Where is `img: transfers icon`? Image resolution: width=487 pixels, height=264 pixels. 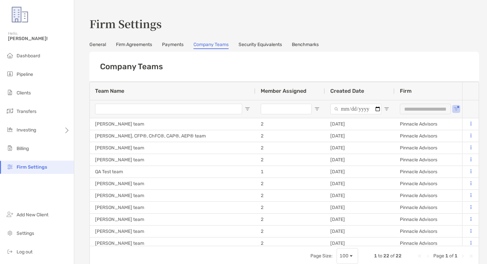 img: transfers icon is located at coordinates (10, 111).